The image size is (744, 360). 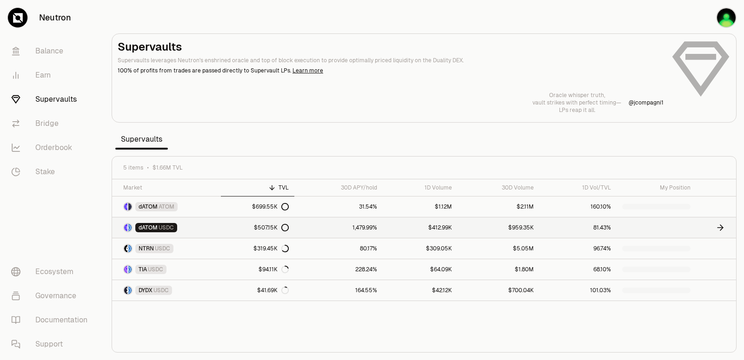 I want to click on a: Learn more, so click(x=308, y=71).